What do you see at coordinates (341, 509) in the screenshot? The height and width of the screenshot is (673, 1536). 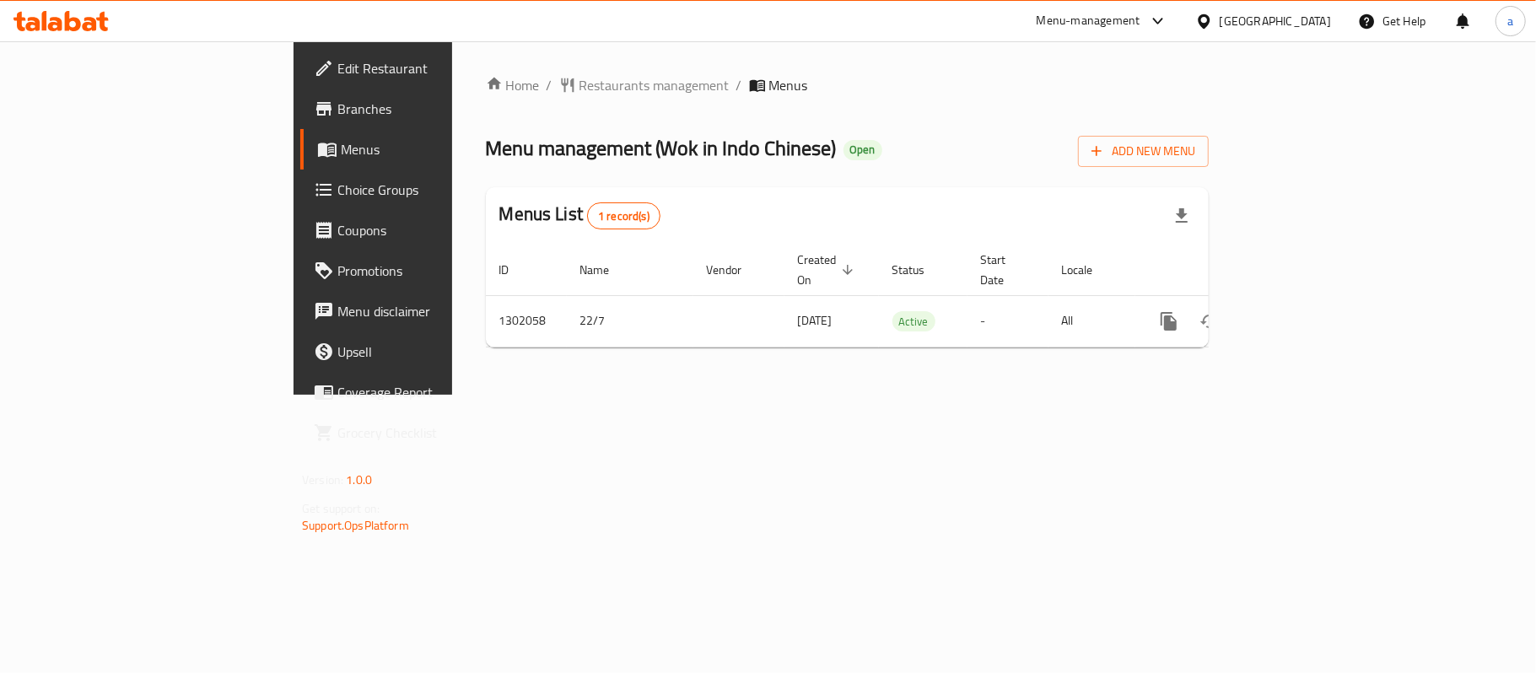 I see `span: Get support on:` at bounding box center [341, 509].